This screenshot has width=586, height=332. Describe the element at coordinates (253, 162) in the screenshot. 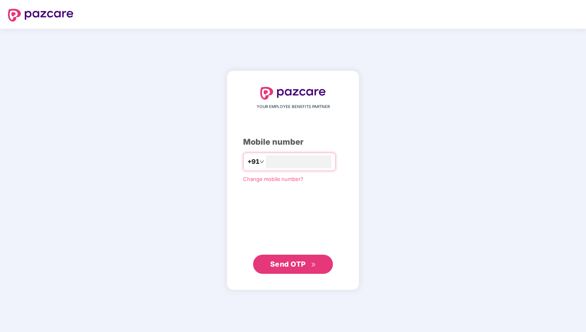

I see `span: +91` at that location.